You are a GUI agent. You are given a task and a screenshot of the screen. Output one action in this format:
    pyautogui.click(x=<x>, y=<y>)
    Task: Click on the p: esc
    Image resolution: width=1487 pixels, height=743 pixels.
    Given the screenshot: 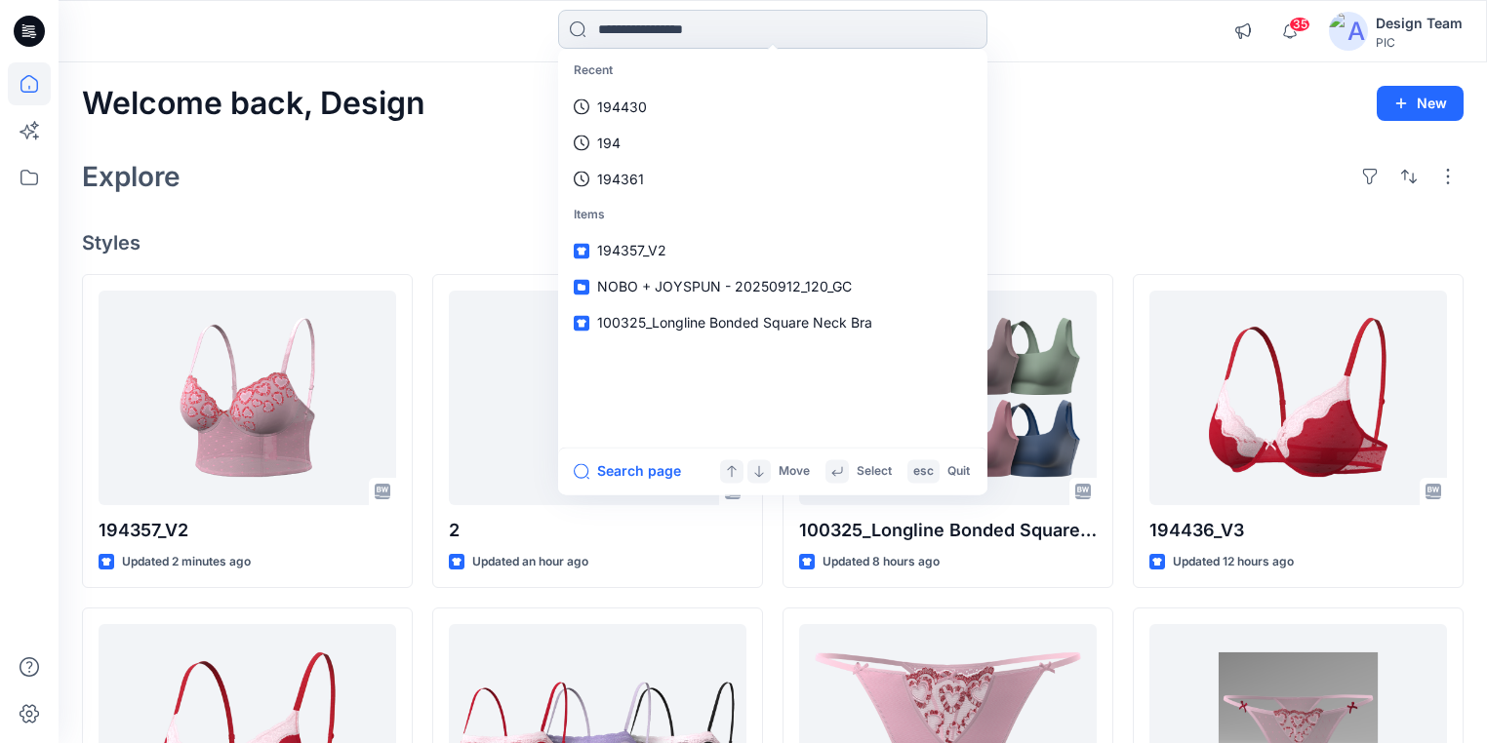 What is the action you would take?
    pyautogui.click(x=923, y=471)
    